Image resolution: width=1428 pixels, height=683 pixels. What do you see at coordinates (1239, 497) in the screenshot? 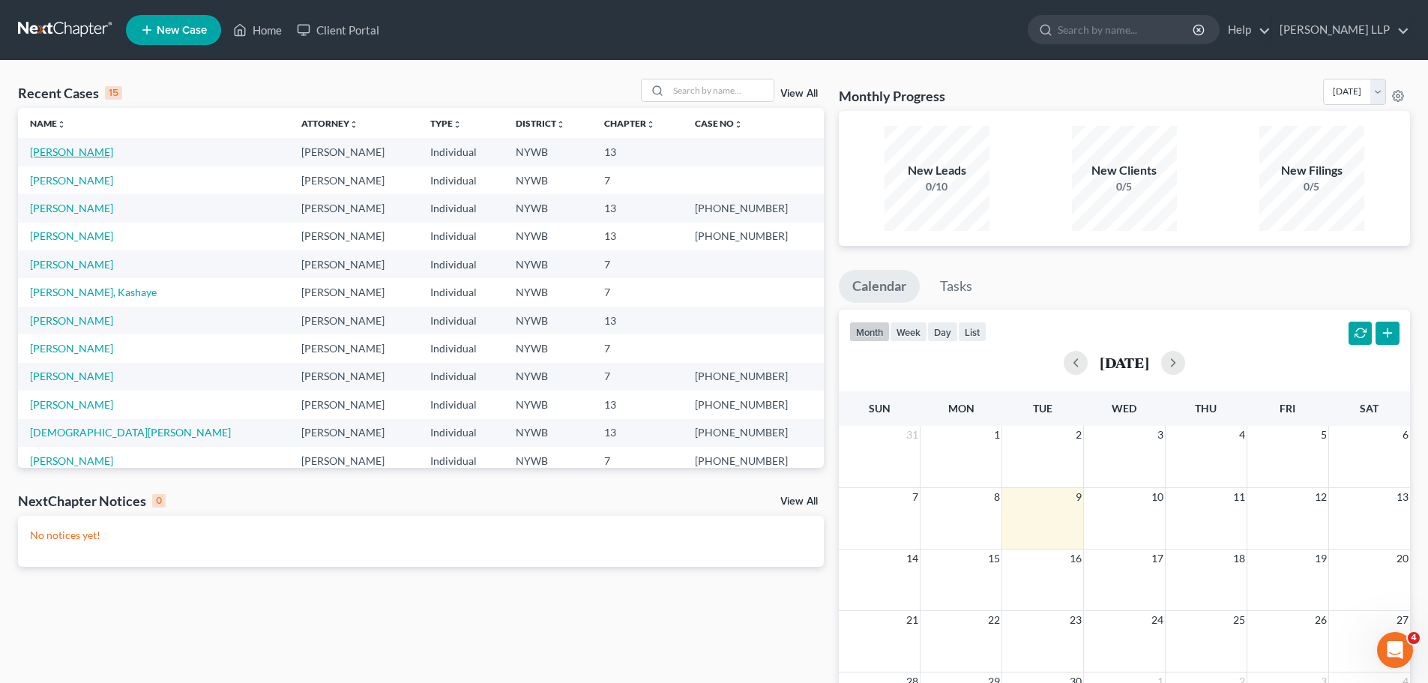
I see `span: 11` at bounding box center [1239, 497].